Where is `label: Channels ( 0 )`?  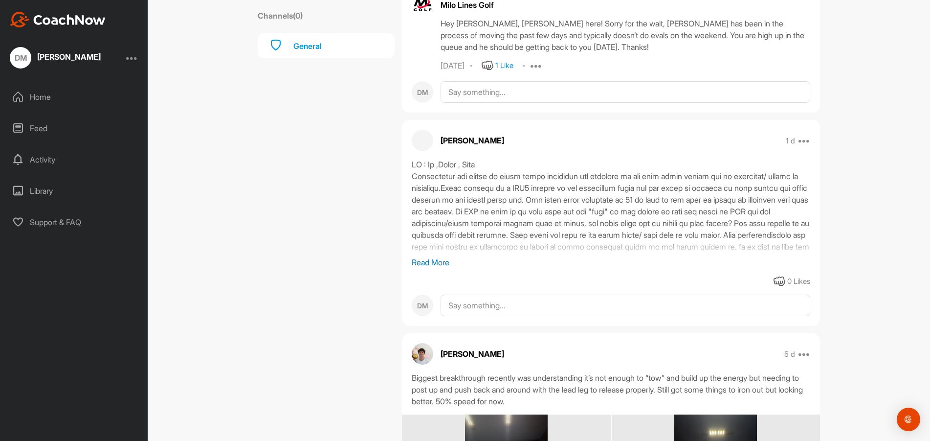
label: Channels ( 0 ) is located at coordinates (280, 16).